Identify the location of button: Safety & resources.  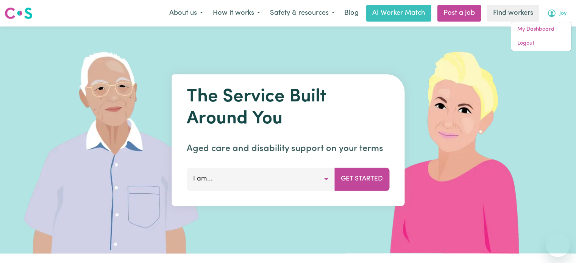
(302, 13).